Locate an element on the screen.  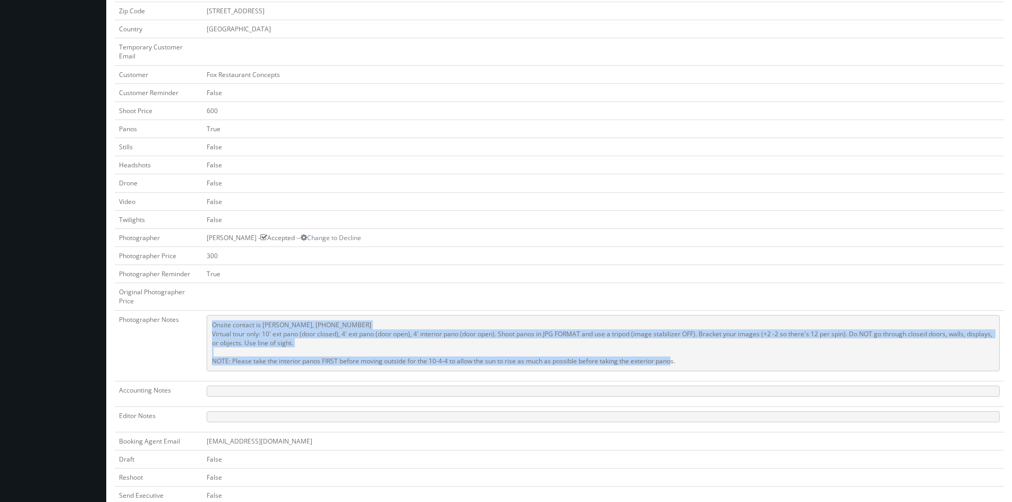
td: Headshots is located at coordinates (158, 165).